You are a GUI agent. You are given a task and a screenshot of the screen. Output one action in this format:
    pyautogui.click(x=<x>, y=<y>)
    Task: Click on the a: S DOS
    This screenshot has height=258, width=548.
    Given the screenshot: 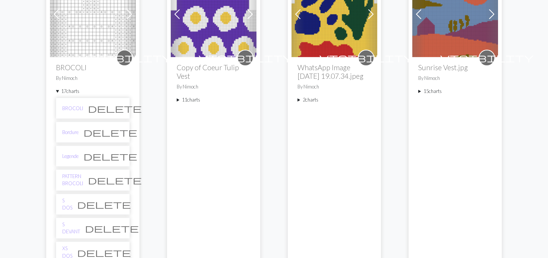 What is the action you would take?
    pyautogui.click(x=67, y=204)
    